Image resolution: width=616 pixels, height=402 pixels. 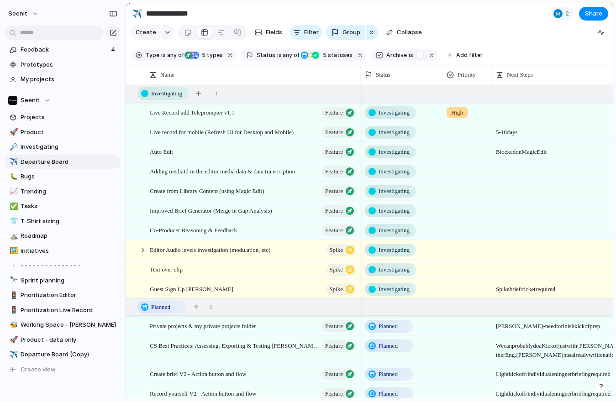 What do you see at coordinates (411, 55) in the screenshot?
I see `button: is` at bounding box center [411, 55].